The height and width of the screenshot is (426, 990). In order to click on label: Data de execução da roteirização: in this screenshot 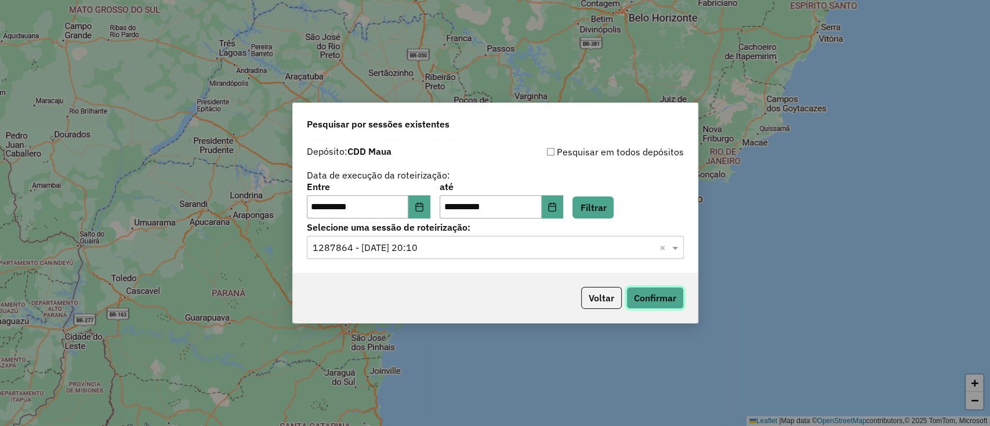, I will do `click(378, 175)`.